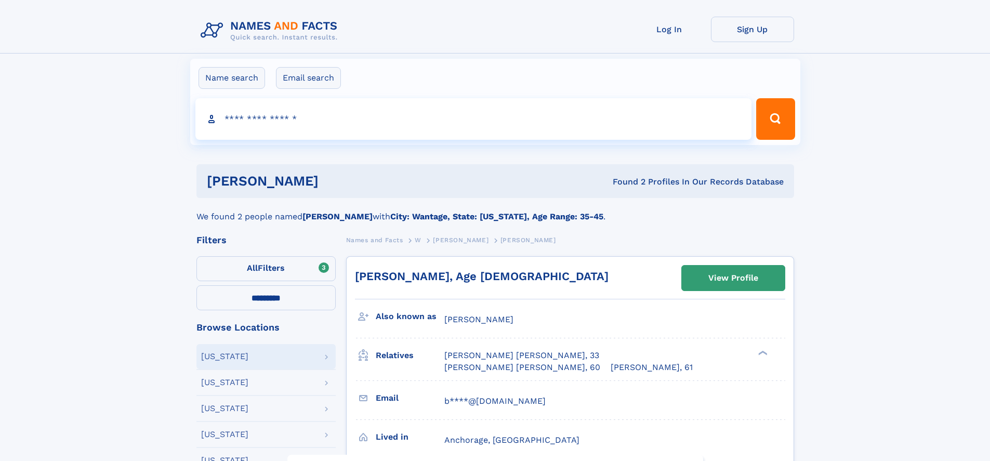  What do you see at coordinates (266, 240) in the screenshot?
I see `div: Filters` at bounding box center [266, 240].